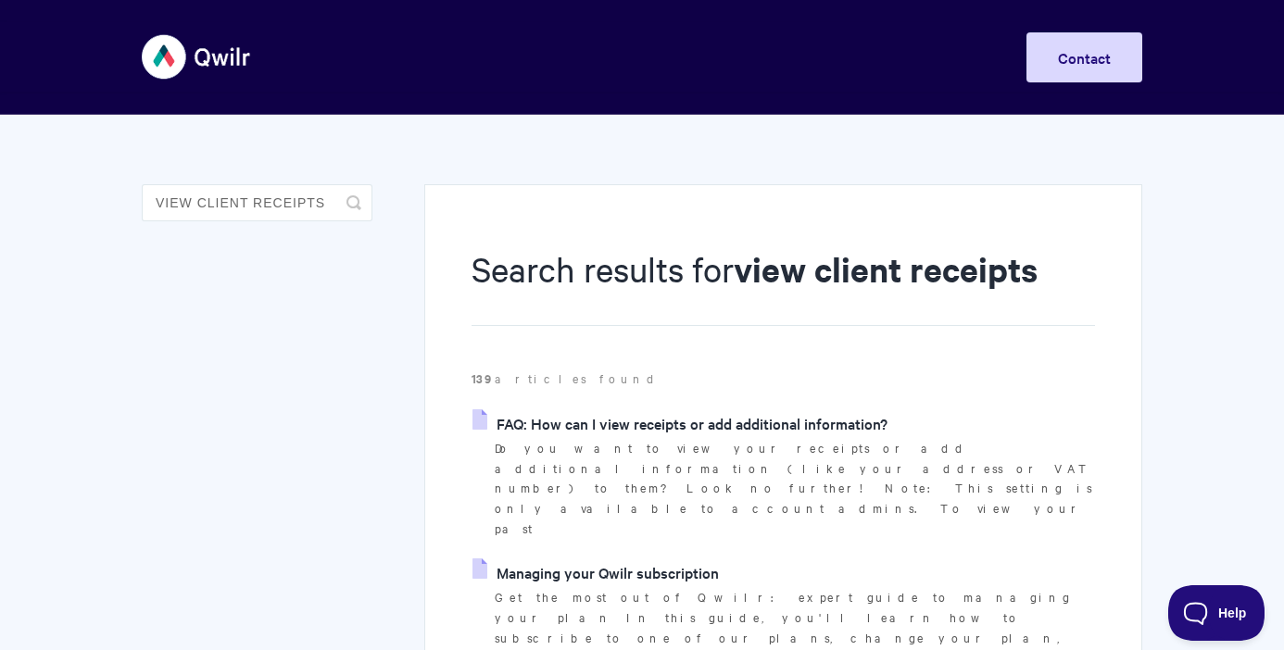 The width and height of the screenshot is (1284, 650). I want to click on p: Do you want to view your receipts or add additional information (like your address or VAT number)..., so click(795, 488).